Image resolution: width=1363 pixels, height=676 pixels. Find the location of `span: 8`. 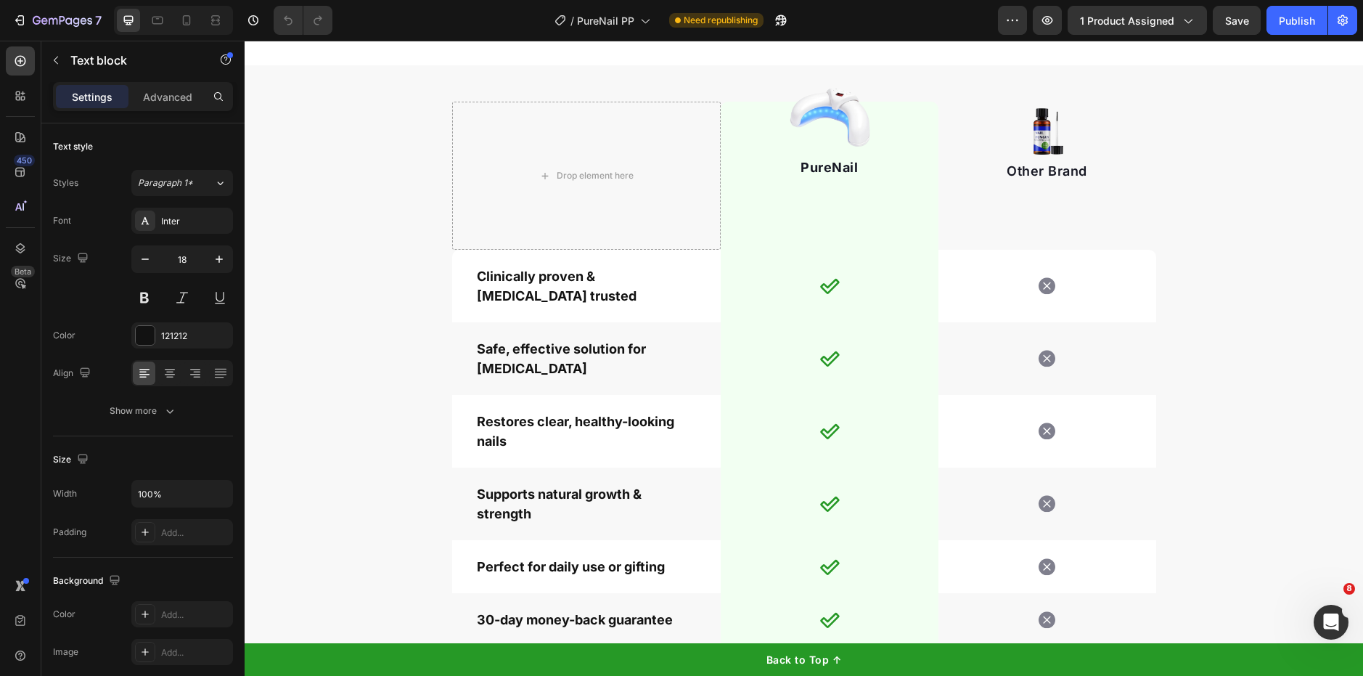

span: 8 is located at coordinates (1350, 589).